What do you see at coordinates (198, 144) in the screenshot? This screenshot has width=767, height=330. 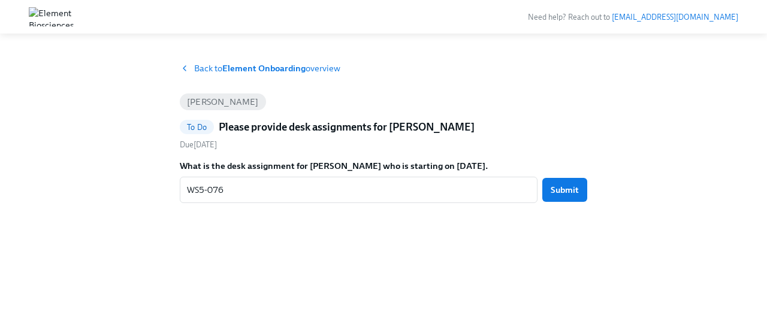 I see `span: Wednesday, October 15th 2025, 9:00 am` at bounding box center [198, 144].